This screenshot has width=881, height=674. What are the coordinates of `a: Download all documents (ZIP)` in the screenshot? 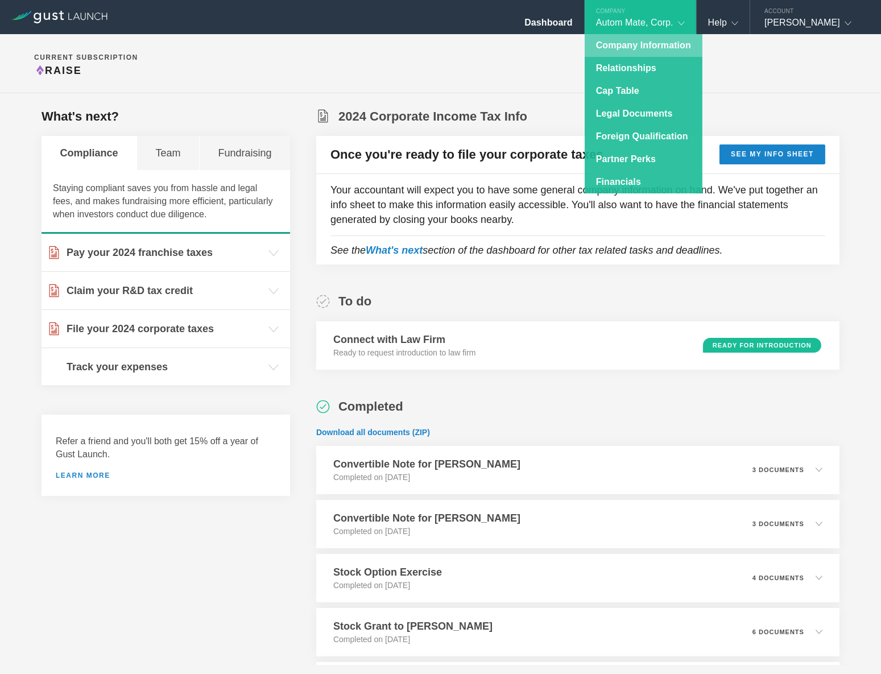 It's located at (373, 432).